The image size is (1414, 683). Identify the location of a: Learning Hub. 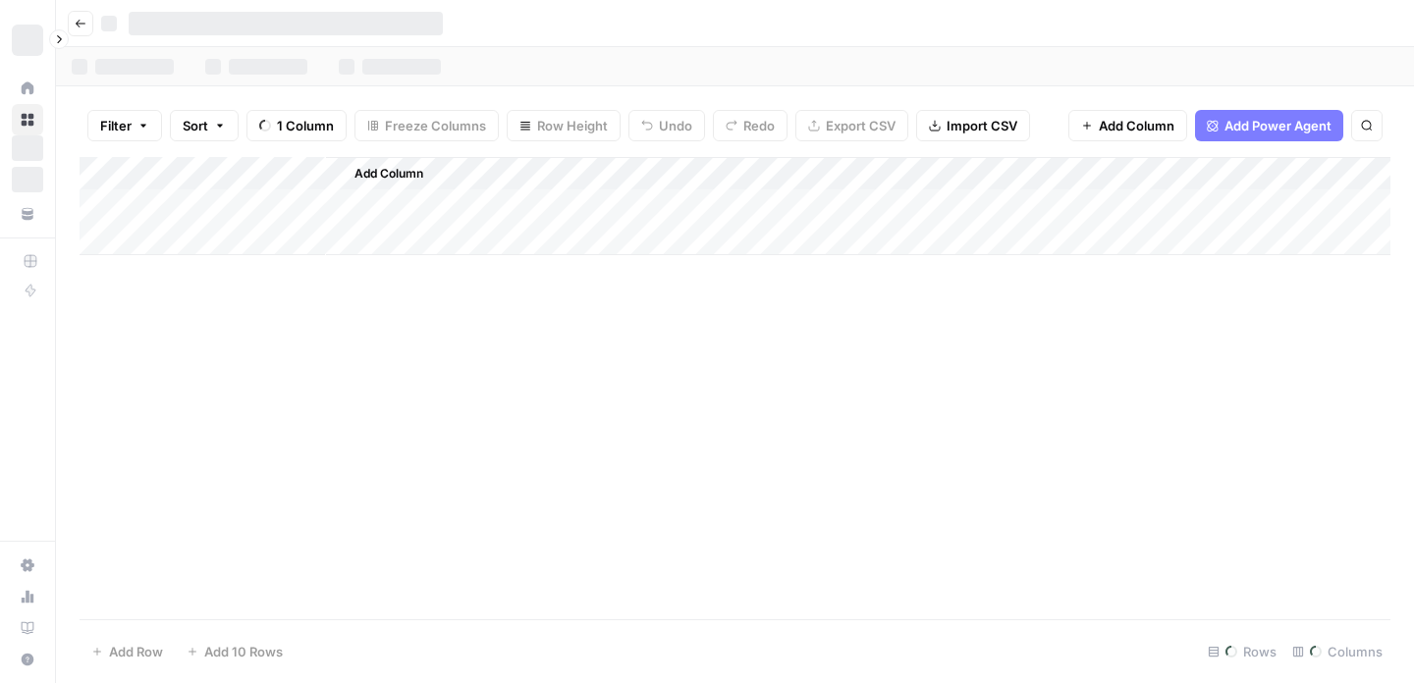
(27, 628).